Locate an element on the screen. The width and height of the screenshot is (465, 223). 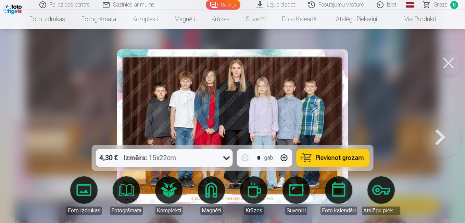
div: Foto izdrukas is located at coordinates (84, 210).